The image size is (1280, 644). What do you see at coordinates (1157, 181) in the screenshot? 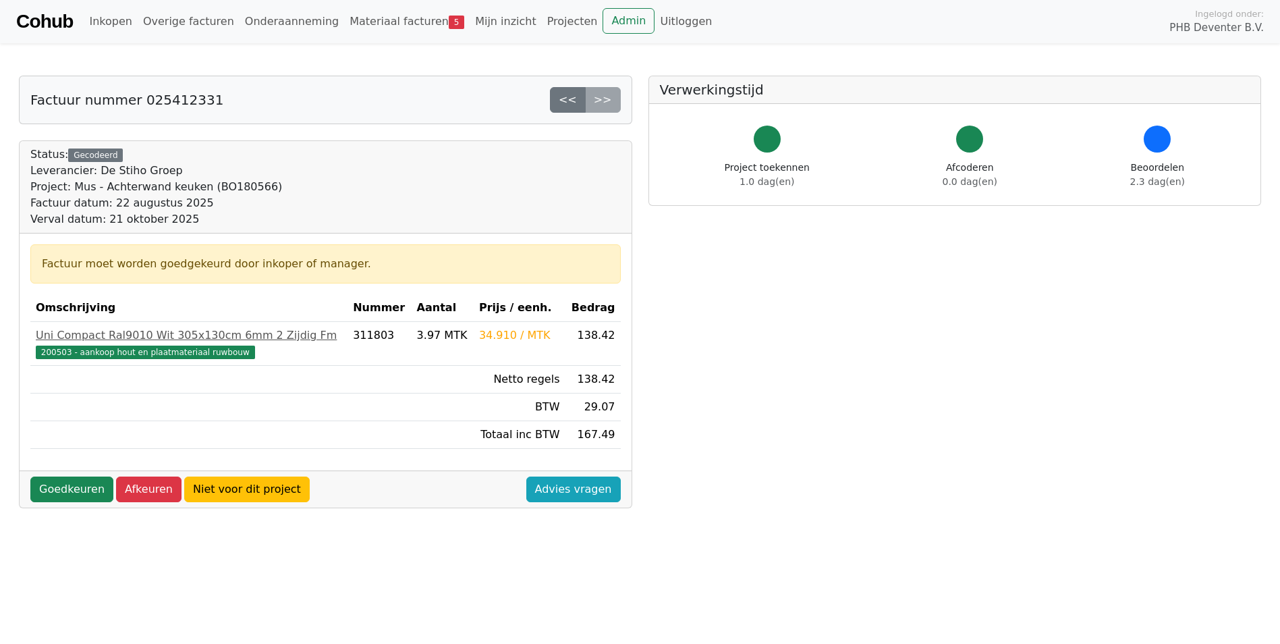
I see `span: 2.3 dag(en)` at bounding box center [1157, 181].